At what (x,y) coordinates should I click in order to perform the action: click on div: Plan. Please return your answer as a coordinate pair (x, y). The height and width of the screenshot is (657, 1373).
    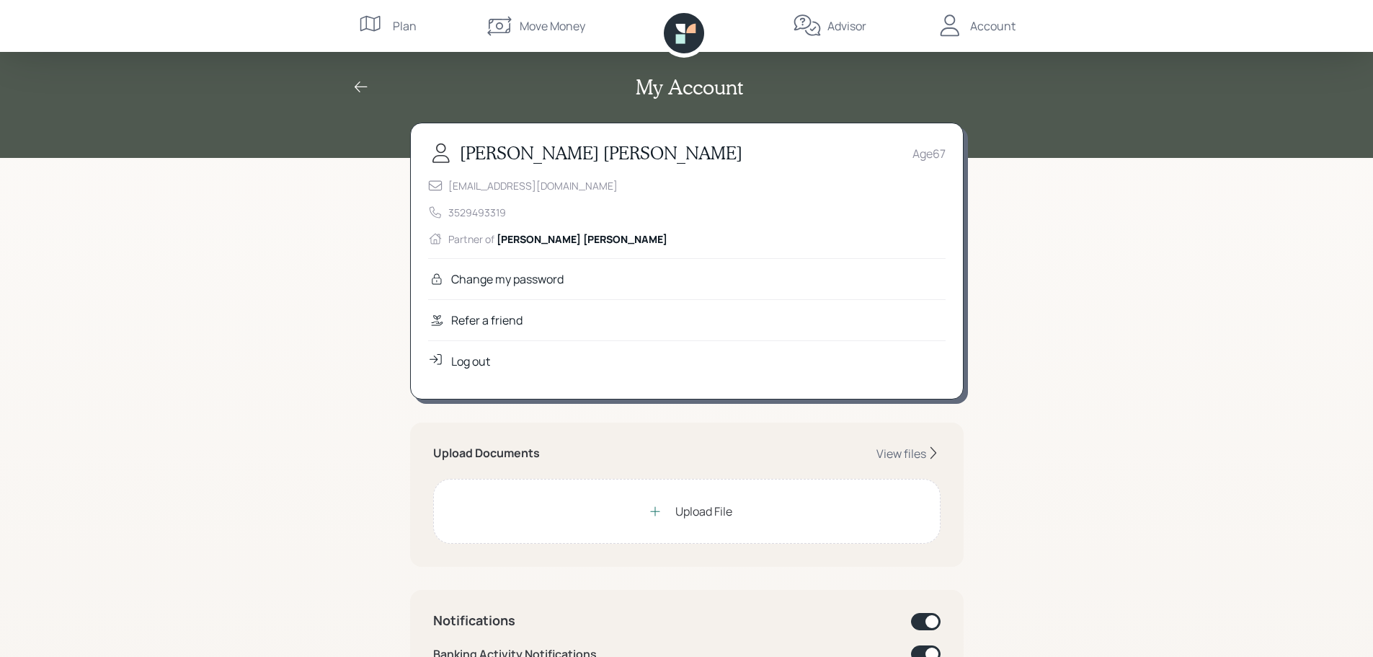
    Looking at the image, I should click on (404, 26).